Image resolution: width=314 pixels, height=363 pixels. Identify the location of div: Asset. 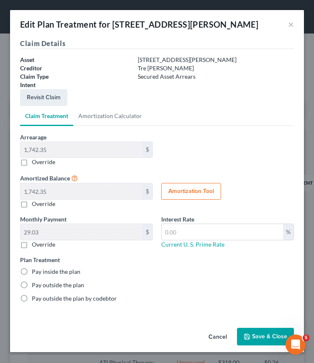
(75, 60).